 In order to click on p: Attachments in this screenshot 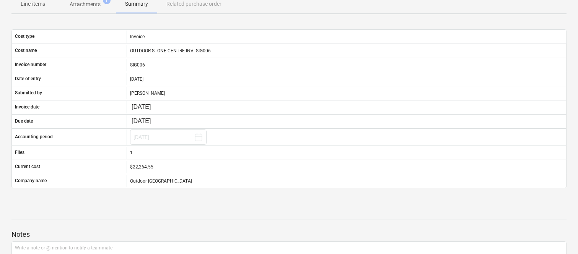, I will do `click(85, 4)`.